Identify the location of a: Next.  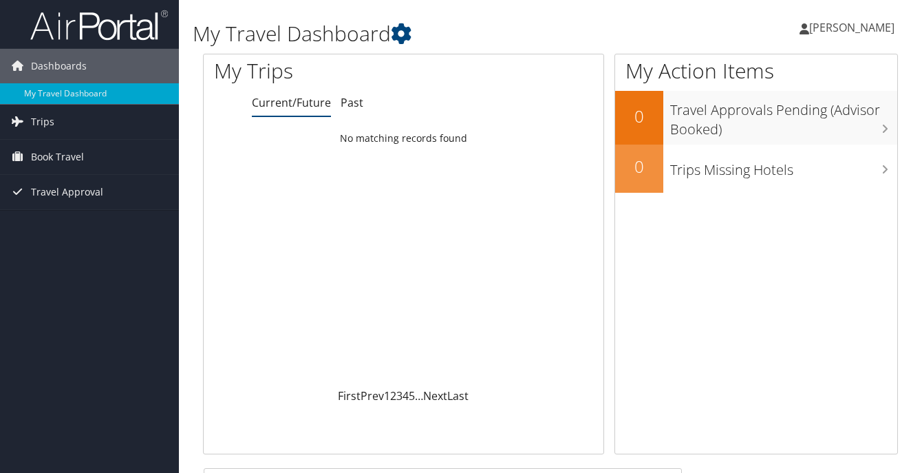
(435, 396).